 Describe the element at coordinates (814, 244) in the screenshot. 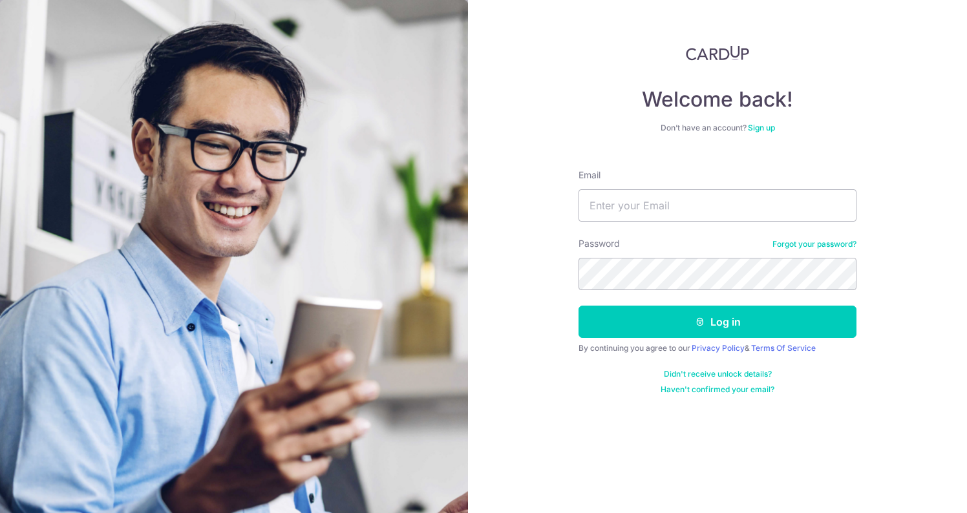

I see `a: Forgot your password?` at that location.